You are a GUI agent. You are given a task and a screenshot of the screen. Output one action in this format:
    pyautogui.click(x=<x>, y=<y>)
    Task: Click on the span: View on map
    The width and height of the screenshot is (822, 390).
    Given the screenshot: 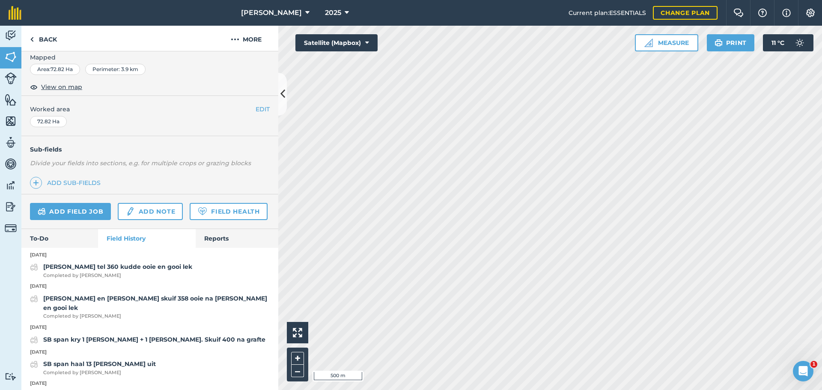 What is the action you would take?
    pyautogui.click(x=62, y=87)
    